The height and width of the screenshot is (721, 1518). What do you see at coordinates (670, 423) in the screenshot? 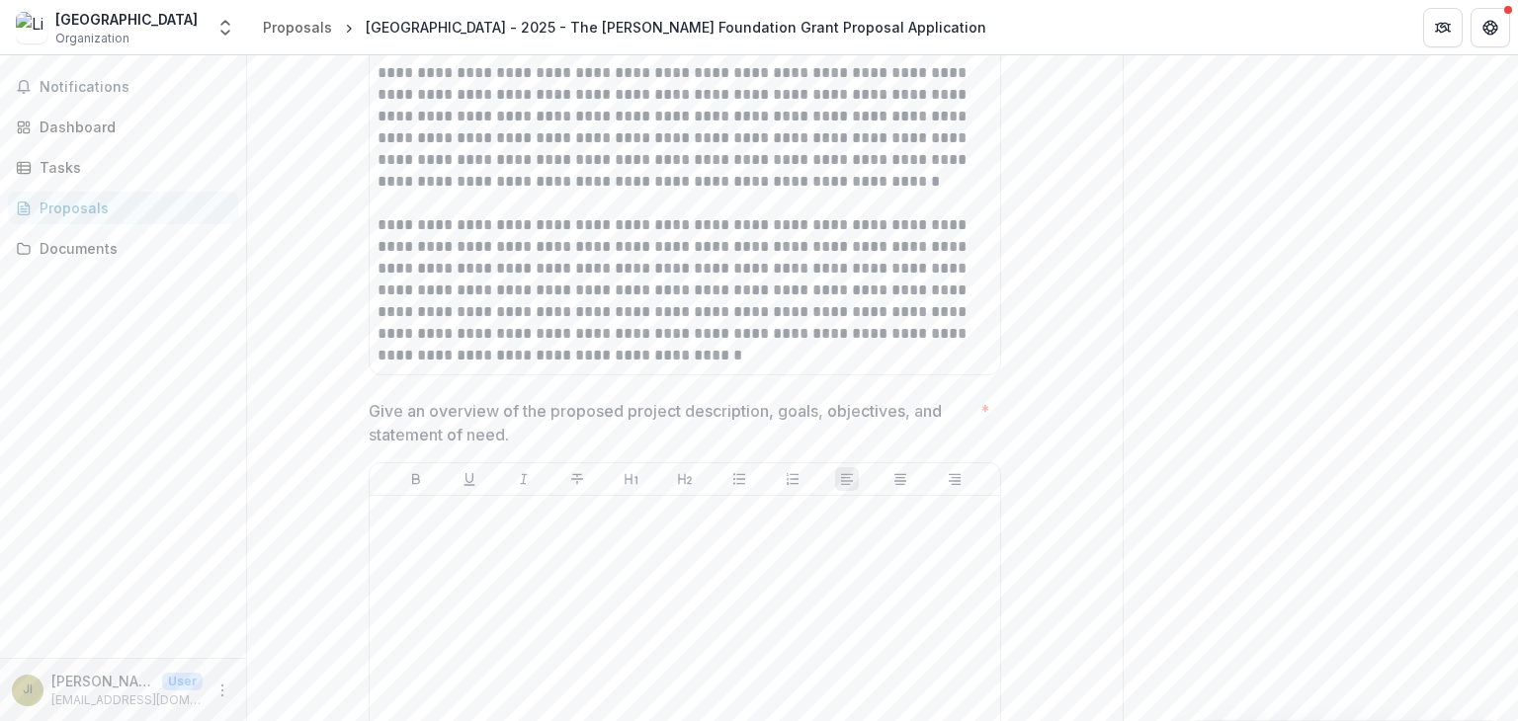
I see `p: Give an overview of the proposed project description, goals, objectives, and statement of need.` at bounding box center [670, 423].